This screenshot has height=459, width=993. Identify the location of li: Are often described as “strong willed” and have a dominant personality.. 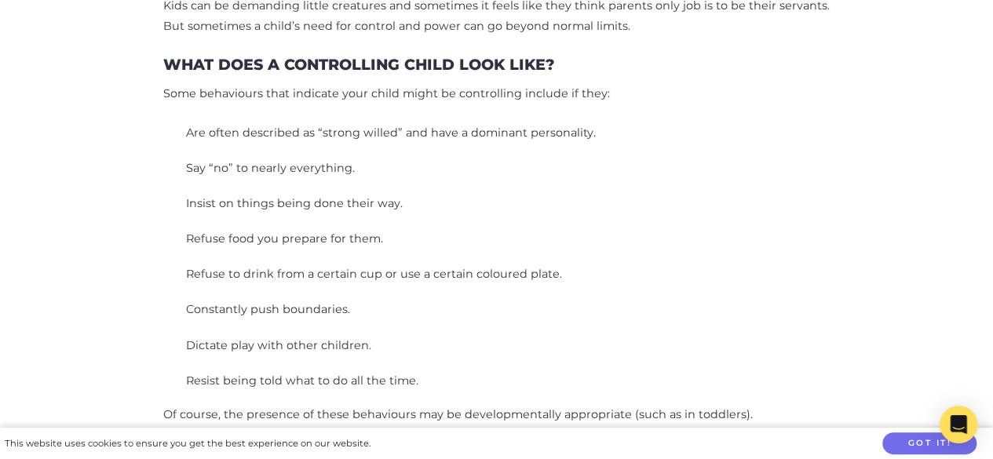
(391, 133).